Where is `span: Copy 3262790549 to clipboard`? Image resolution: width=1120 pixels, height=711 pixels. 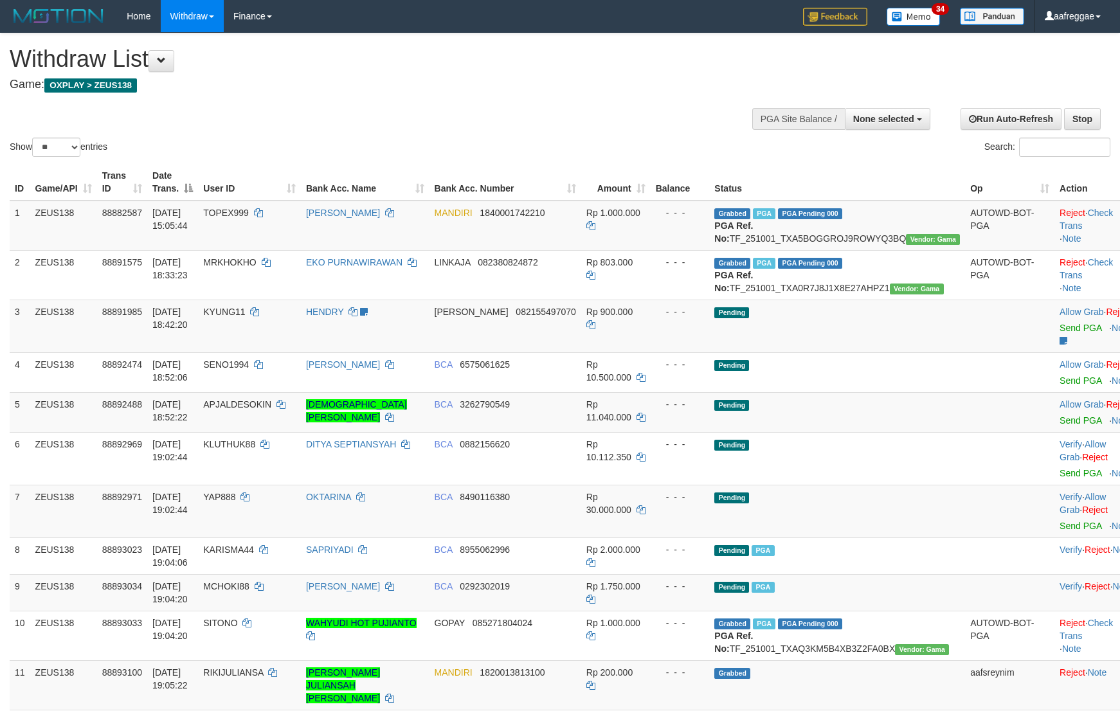
span: Copy 3262790549 to clipboard is located at coordinates (485, 404).